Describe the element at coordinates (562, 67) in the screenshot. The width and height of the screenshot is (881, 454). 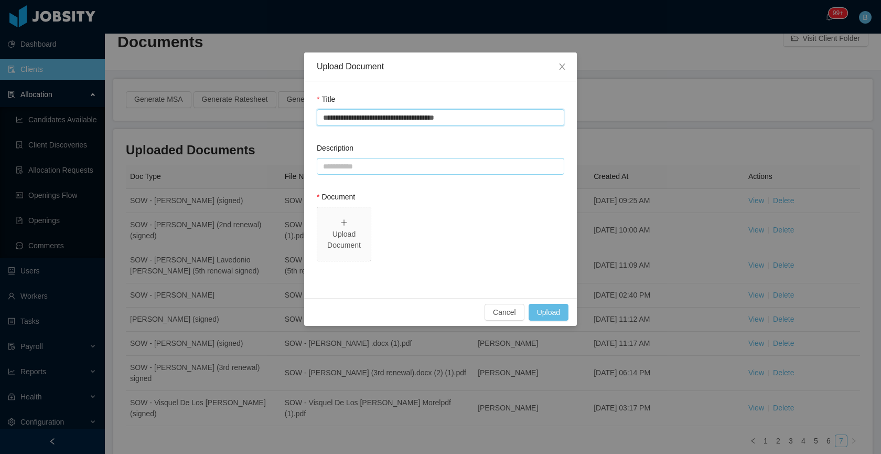
I see `i: icon: close` at that location.